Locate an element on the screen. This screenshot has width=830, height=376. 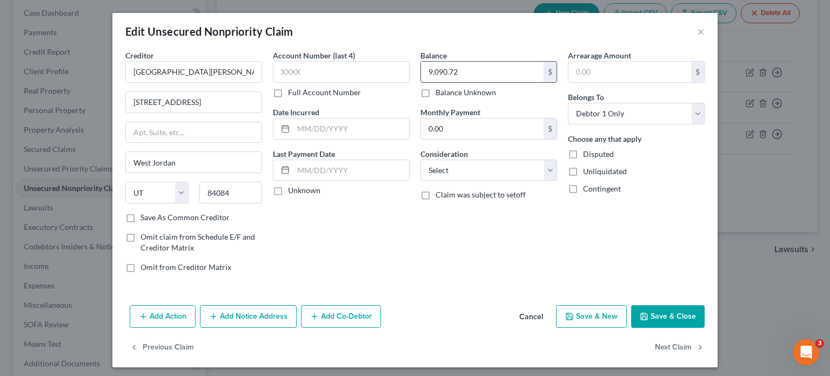
label: Balance is located at coordinates (434, 55).